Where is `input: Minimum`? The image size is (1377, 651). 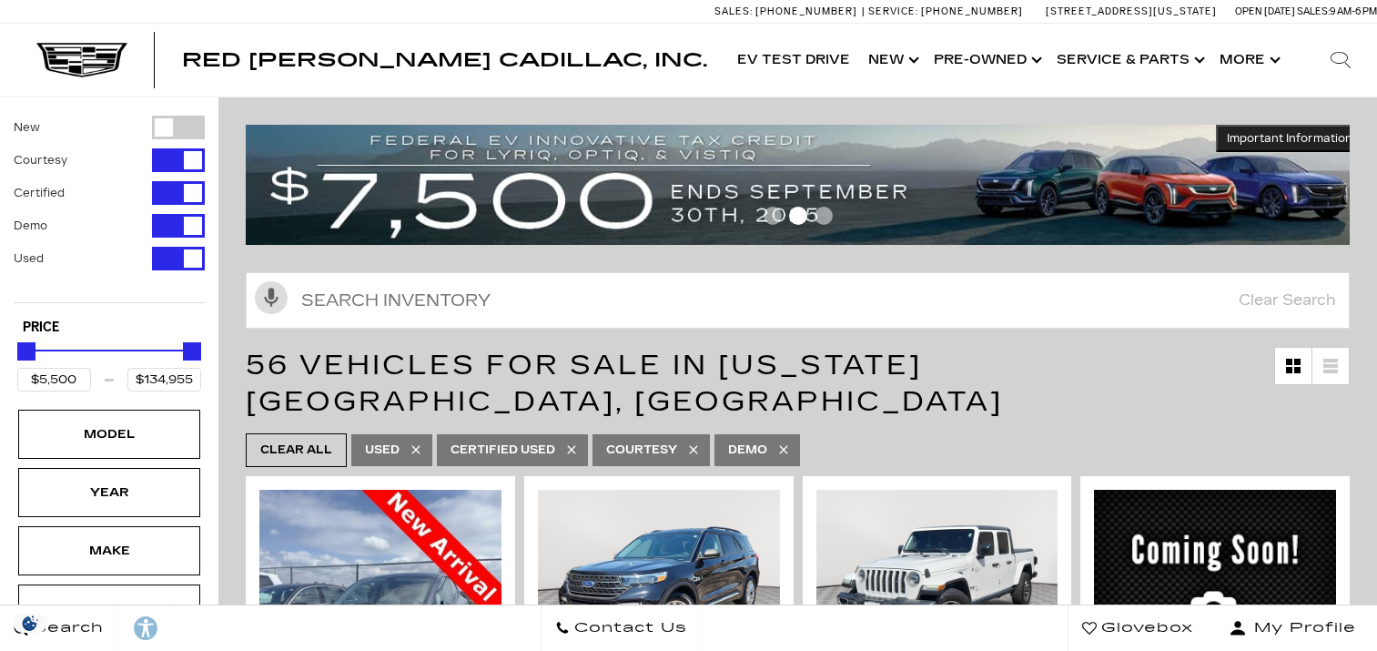 input: Minimum is located at coordinates (54, 380).